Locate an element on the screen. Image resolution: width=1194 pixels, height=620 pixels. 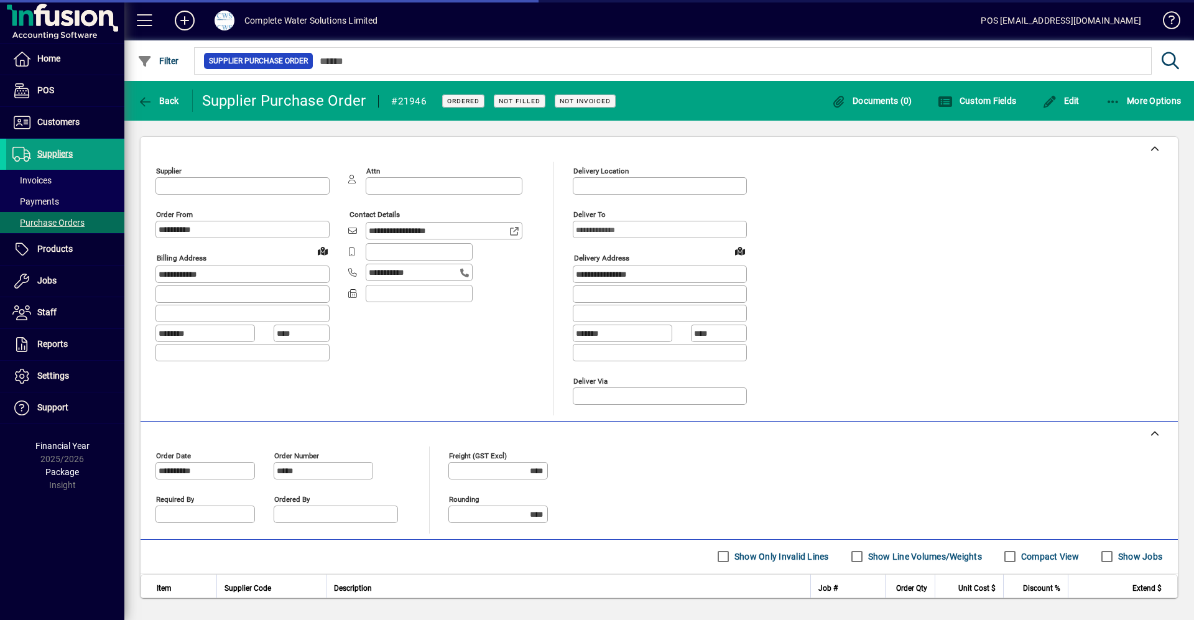
button: Filter is located at coordinates (158, 61).